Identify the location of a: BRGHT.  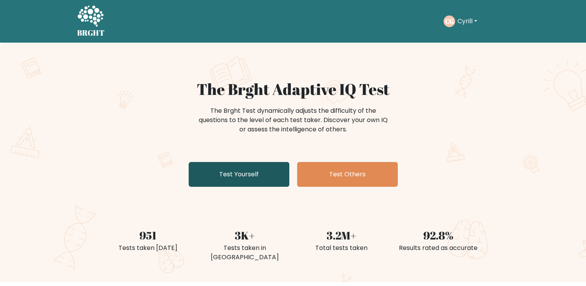
(91, 21).